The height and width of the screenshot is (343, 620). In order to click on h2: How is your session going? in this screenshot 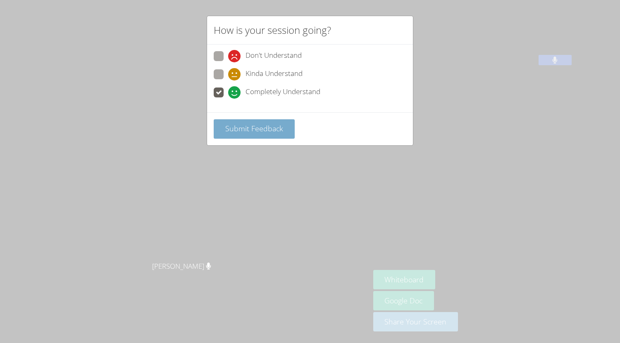, I will do `click(272, 30)`.